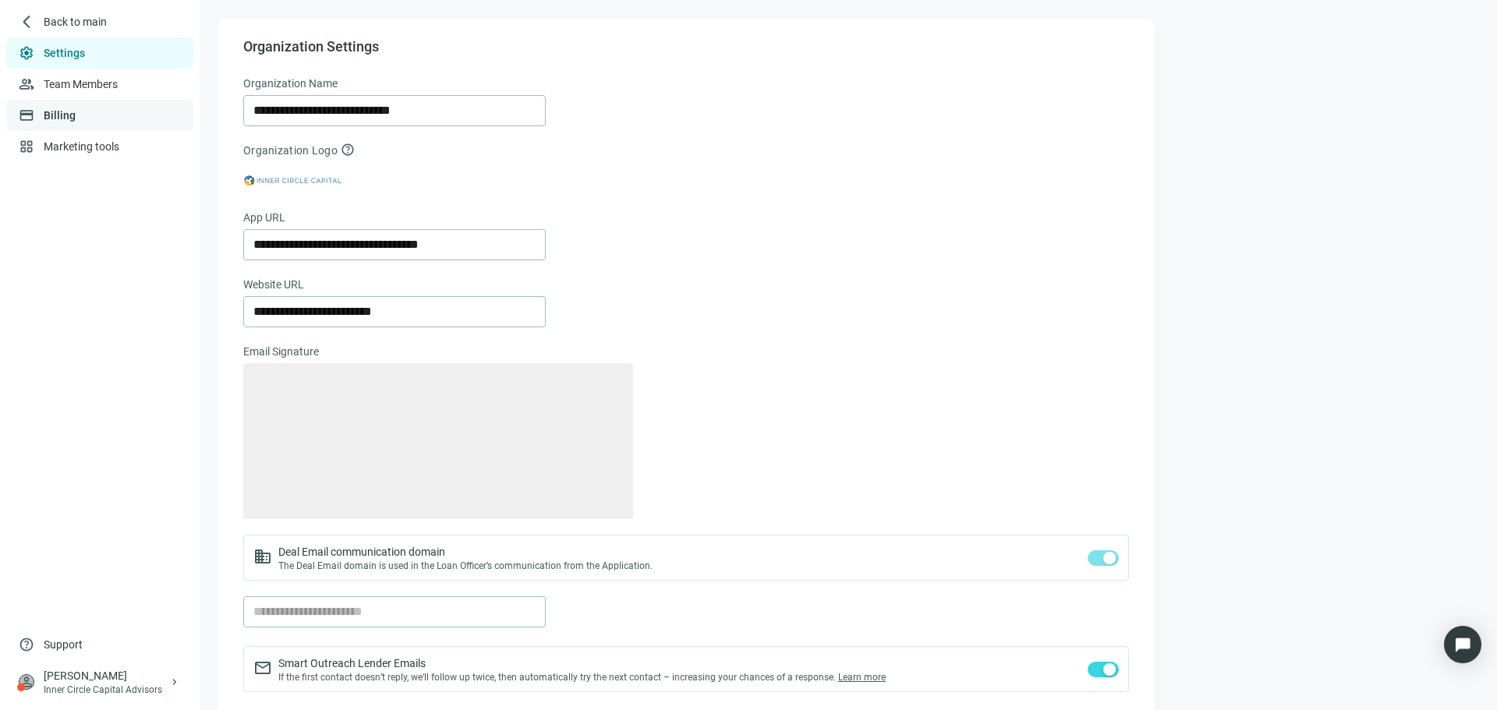 Image resolution: width=1497 pixels, height=710 pixels. Describe the element at coordinates (63, 645) in the screenshot. I see `span: Support` at that location.